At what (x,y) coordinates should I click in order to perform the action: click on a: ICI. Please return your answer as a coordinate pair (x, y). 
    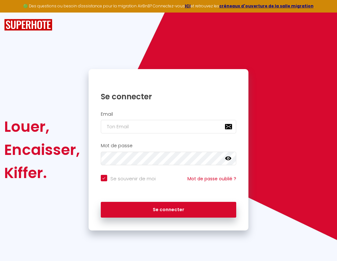
    Looking at the image, I should click on (188, 6).